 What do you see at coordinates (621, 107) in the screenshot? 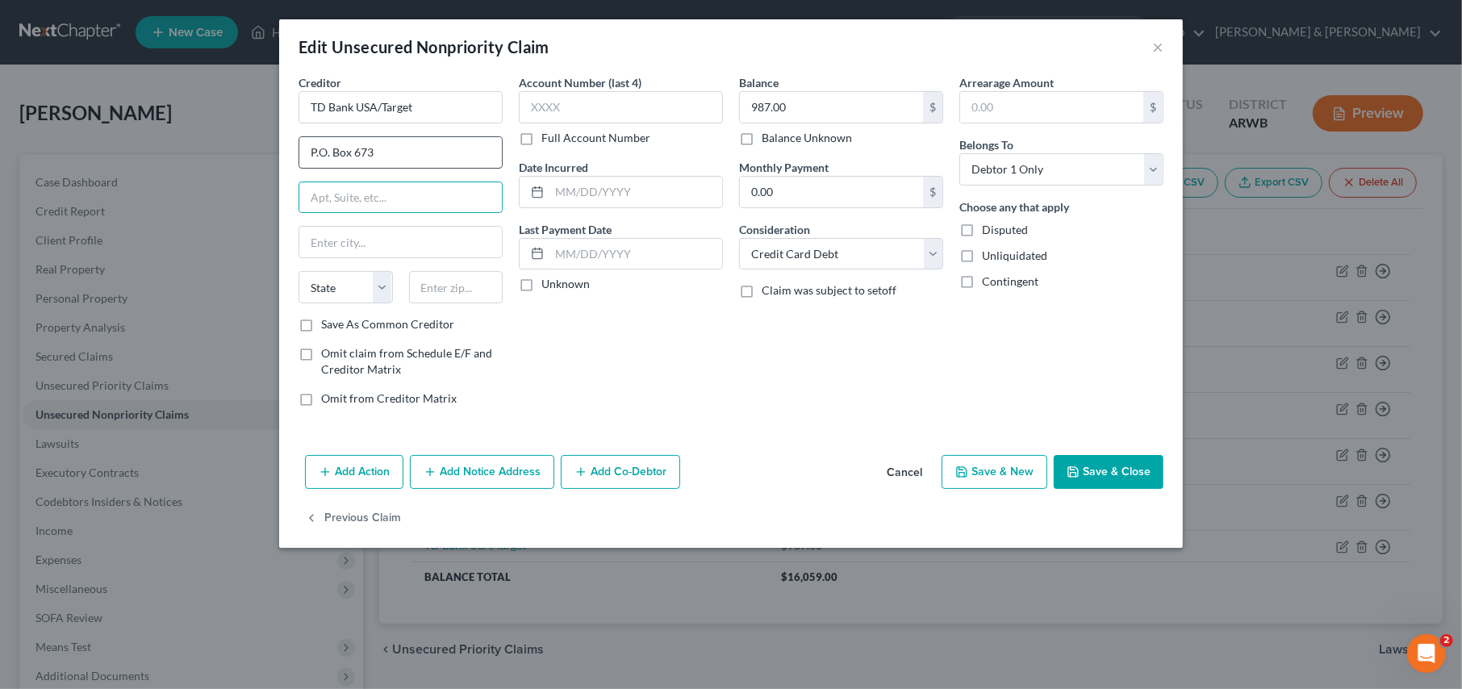
I see `input: XXXX` at bounding box center [621, 107].